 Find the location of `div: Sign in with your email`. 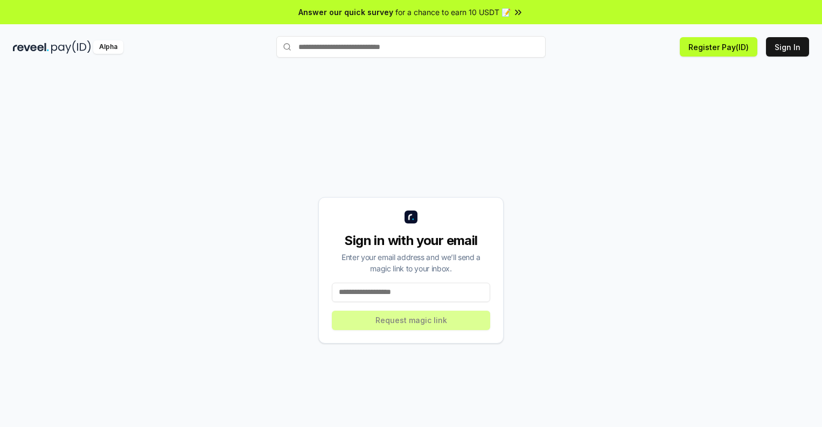

div: Sign in with your email is located at coordinates (411, 241).